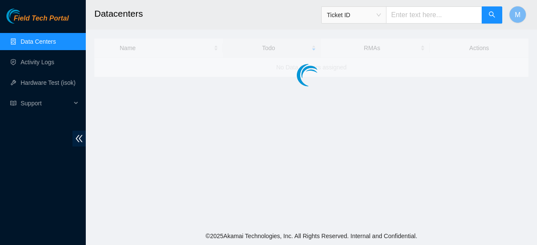 Image resolution: width=537 pixels, height=245 pixels. What do you see at coordinates (46, 103) in the screenshot?
I see `span: Support` at bounding box center [46, 103].